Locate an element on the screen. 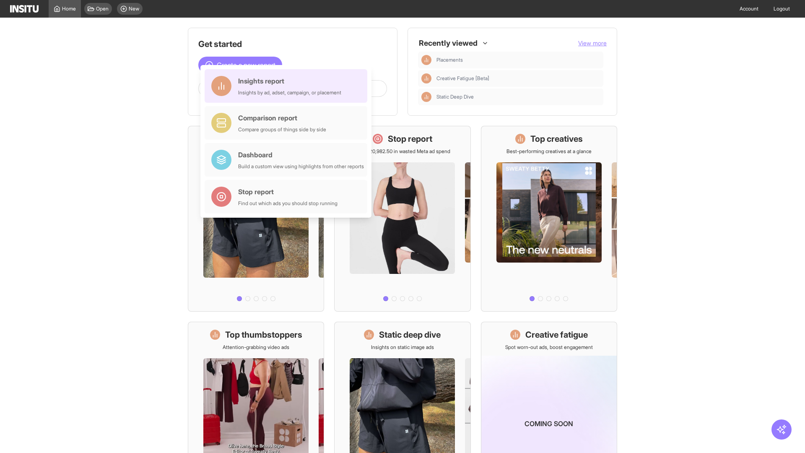 The height and width of the screenshot is (453, 805). button: View more is located at coordinates (593, 43).